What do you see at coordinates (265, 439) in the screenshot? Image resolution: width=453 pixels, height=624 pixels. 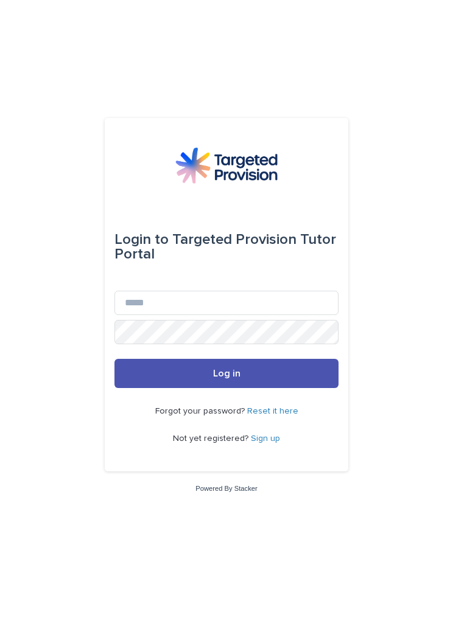 I see `a: Sign up` at bounding box center [265, 439].